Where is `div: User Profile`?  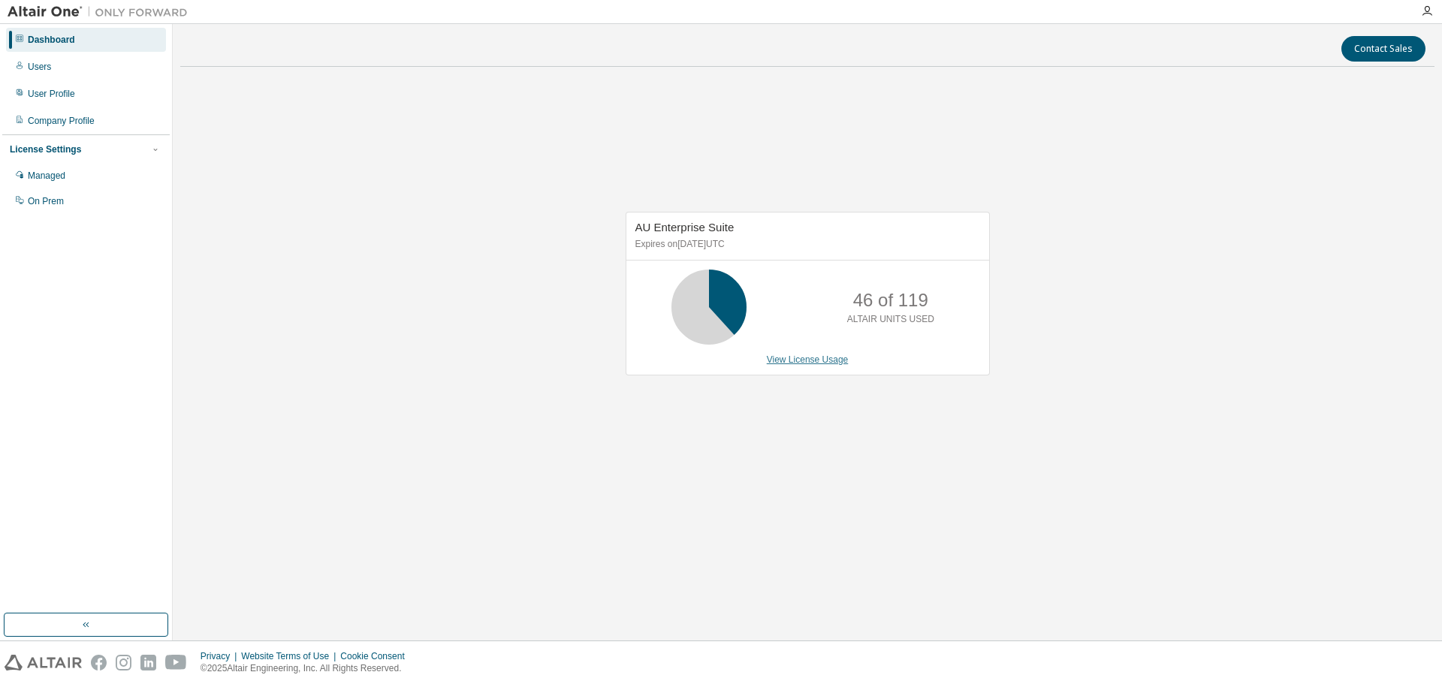 div: User Profile is located at coordinates (51, 94).